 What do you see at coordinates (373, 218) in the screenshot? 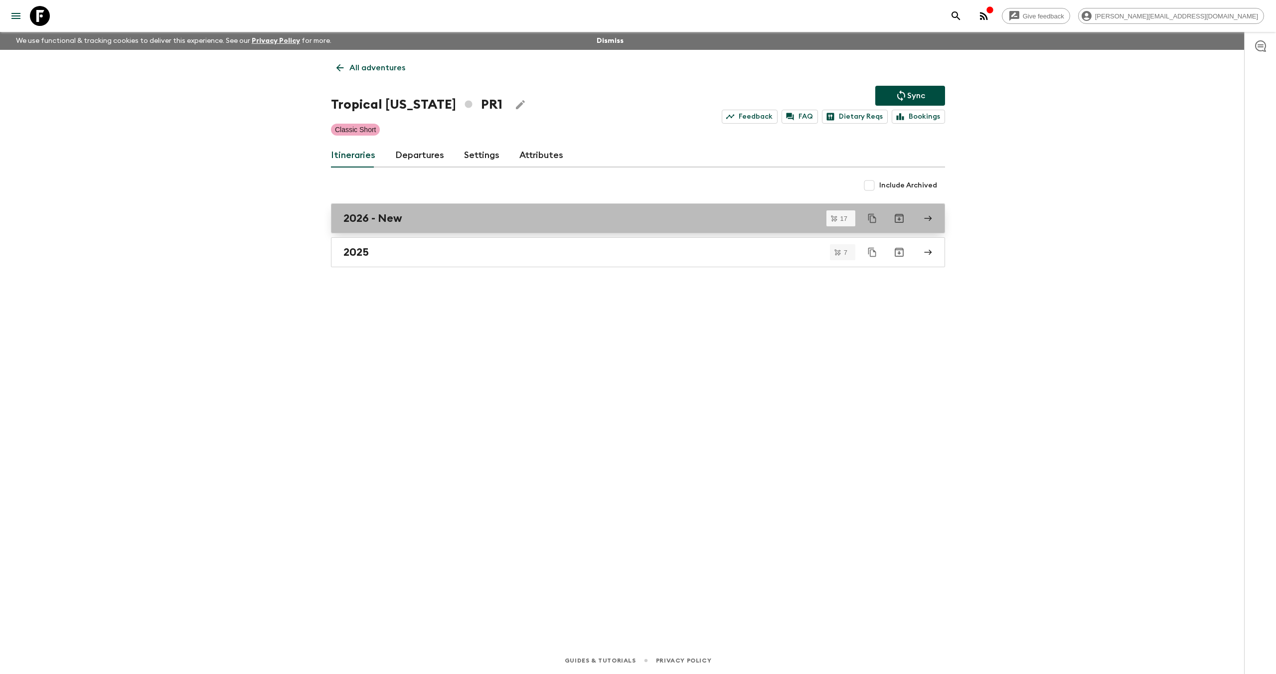
I see `h2: 2026 - New` at bounding box center [373, 218].